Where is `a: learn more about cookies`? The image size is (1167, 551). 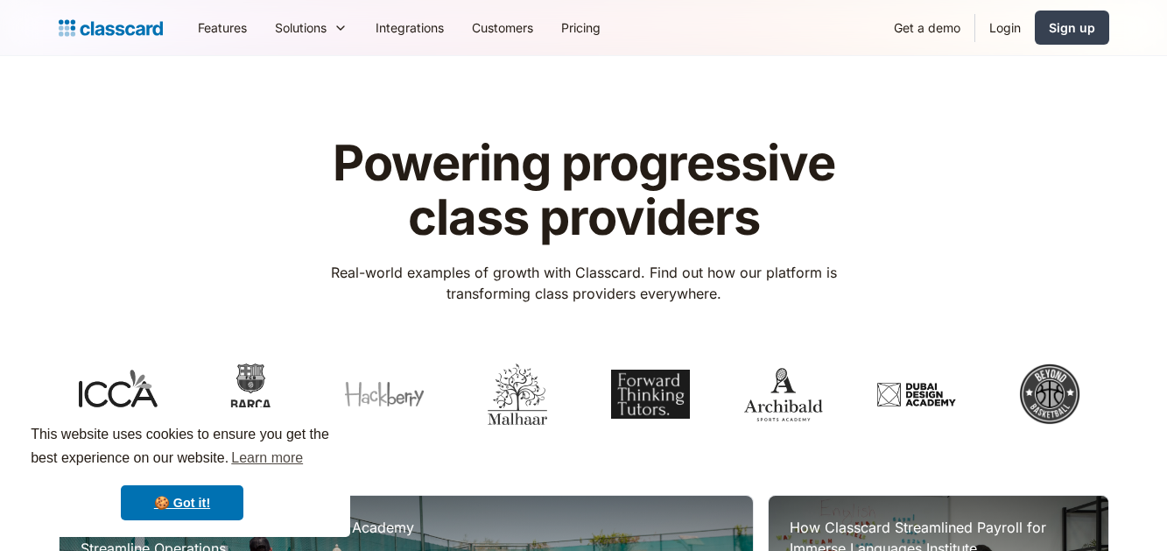
a: learn more about cookies is located at coordinates (267, 458).